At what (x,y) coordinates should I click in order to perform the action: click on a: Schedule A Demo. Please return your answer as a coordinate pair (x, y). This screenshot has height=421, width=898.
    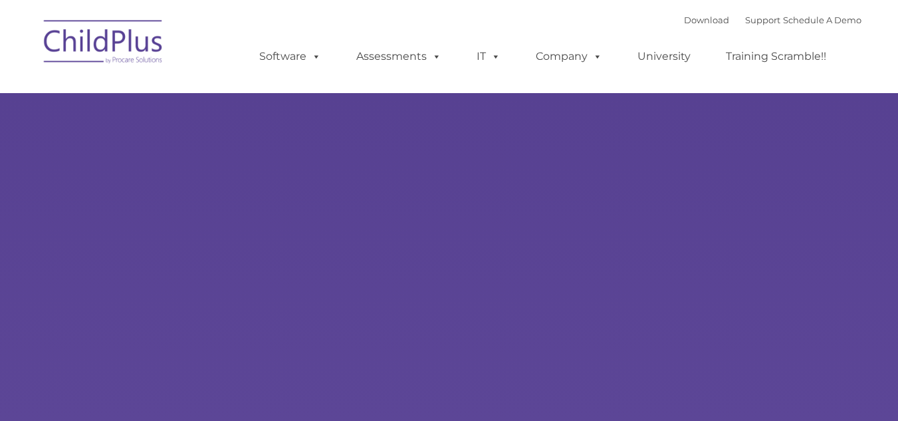
    Looking at the image, I should click on (822, 20).